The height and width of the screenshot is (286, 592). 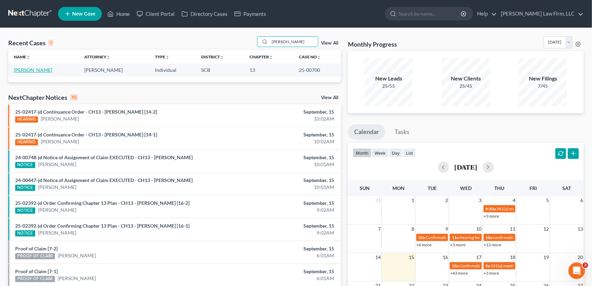 What do you see at coordinates (466, 86) in the screenshot?
I see `div: 25/45` at bounding box center [466, 86].